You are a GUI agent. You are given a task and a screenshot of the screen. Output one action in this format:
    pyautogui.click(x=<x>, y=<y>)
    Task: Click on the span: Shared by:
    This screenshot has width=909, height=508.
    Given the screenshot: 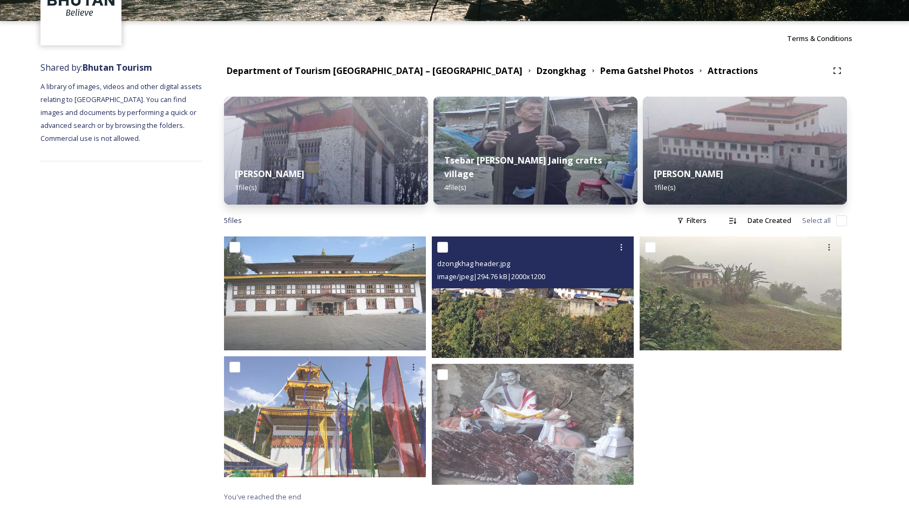 What is the action you would take?
    pyautogui.click(x=96, y=67)
    